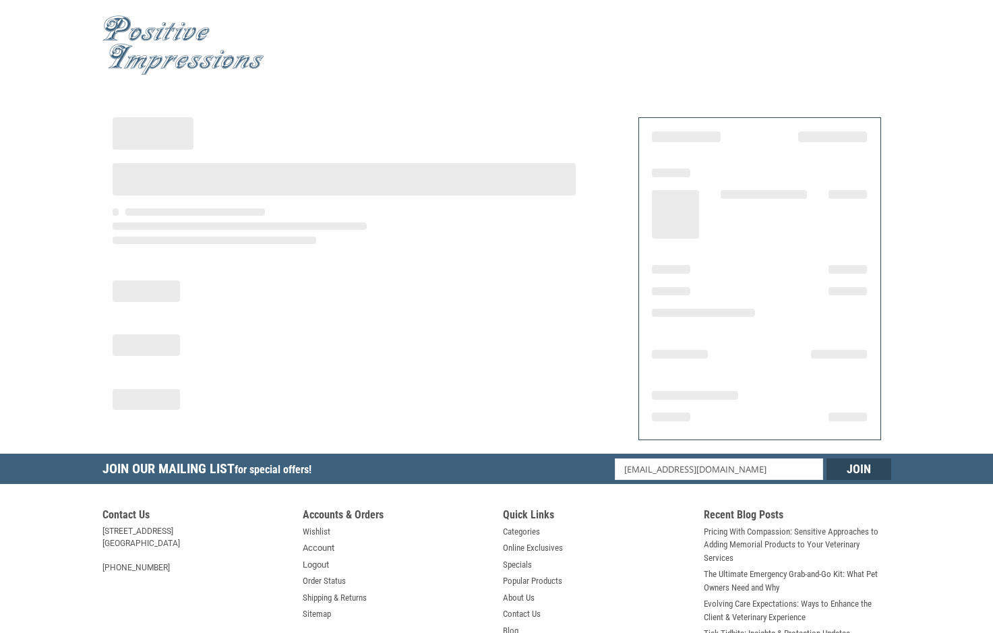  What do you see at coordinates (397, 517) in the screenshot?
I see `h5: Accounts & Orders` at bounding box center [397, 517].